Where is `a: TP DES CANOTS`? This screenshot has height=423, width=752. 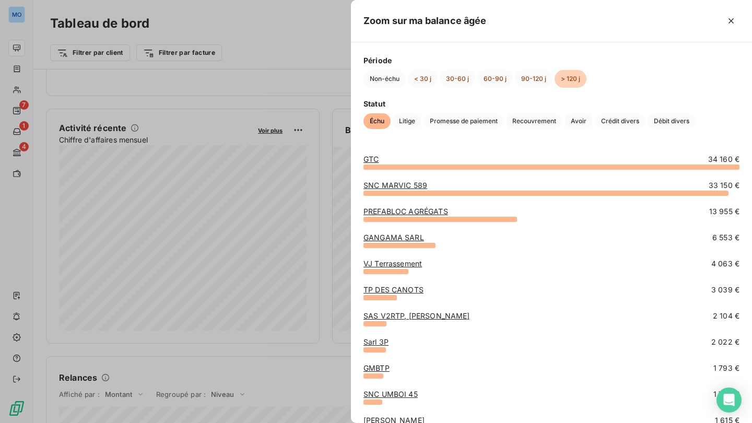 a: TP DES CANOTS is located at coordinates (393, 290).